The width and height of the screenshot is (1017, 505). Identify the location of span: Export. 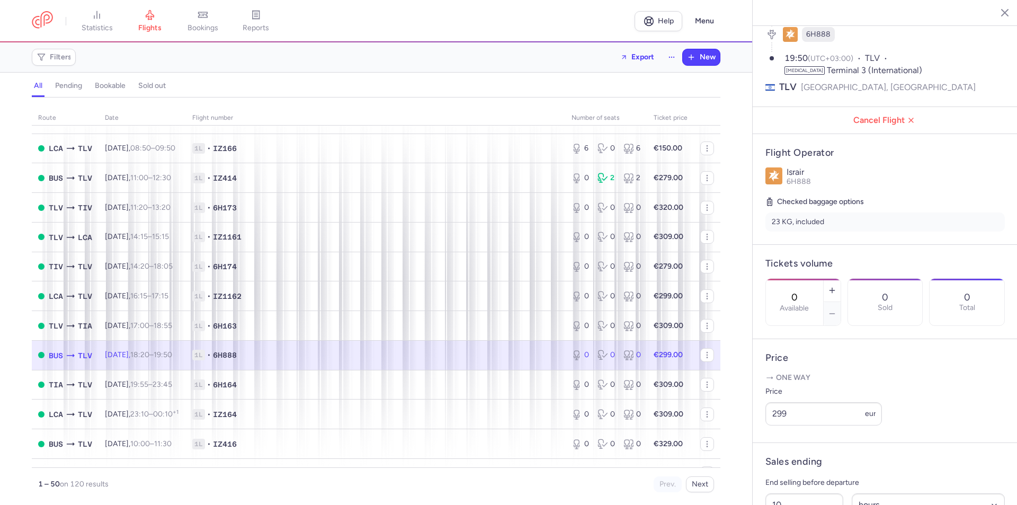
(642, 57).